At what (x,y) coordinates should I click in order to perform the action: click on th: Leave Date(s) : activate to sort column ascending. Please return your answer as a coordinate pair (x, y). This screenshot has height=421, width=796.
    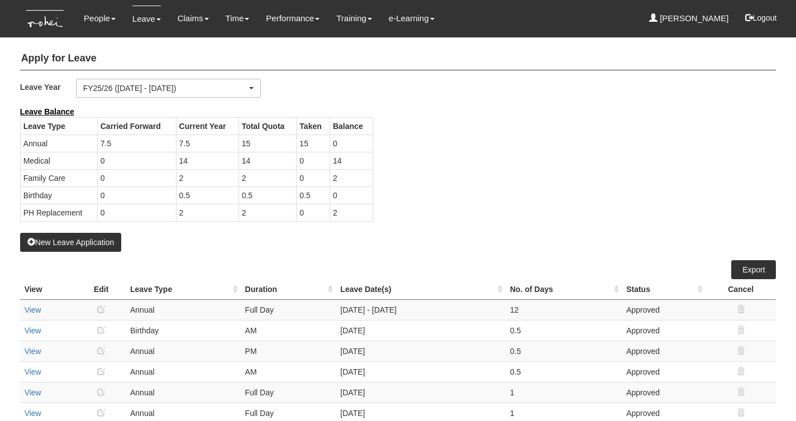
    Looking at the image, I should click on (421, 289).